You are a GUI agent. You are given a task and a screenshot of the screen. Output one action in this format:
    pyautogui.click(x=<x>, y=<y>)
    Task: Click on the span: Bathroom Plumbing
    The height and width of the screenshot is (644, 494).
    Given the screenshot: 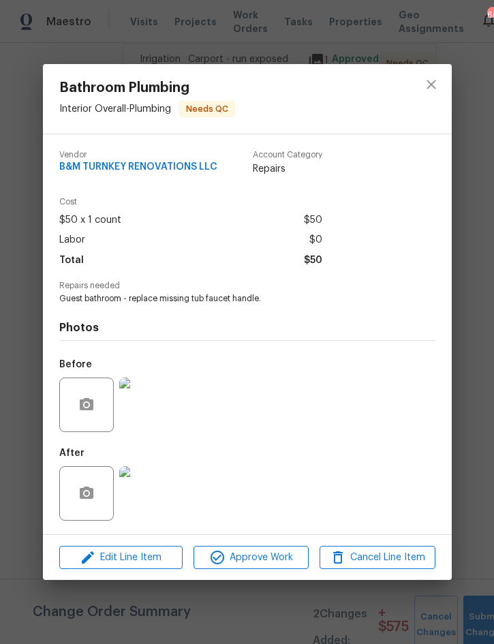 What is the action you would take?
    pyautogui.click(x=147, y=88)
    